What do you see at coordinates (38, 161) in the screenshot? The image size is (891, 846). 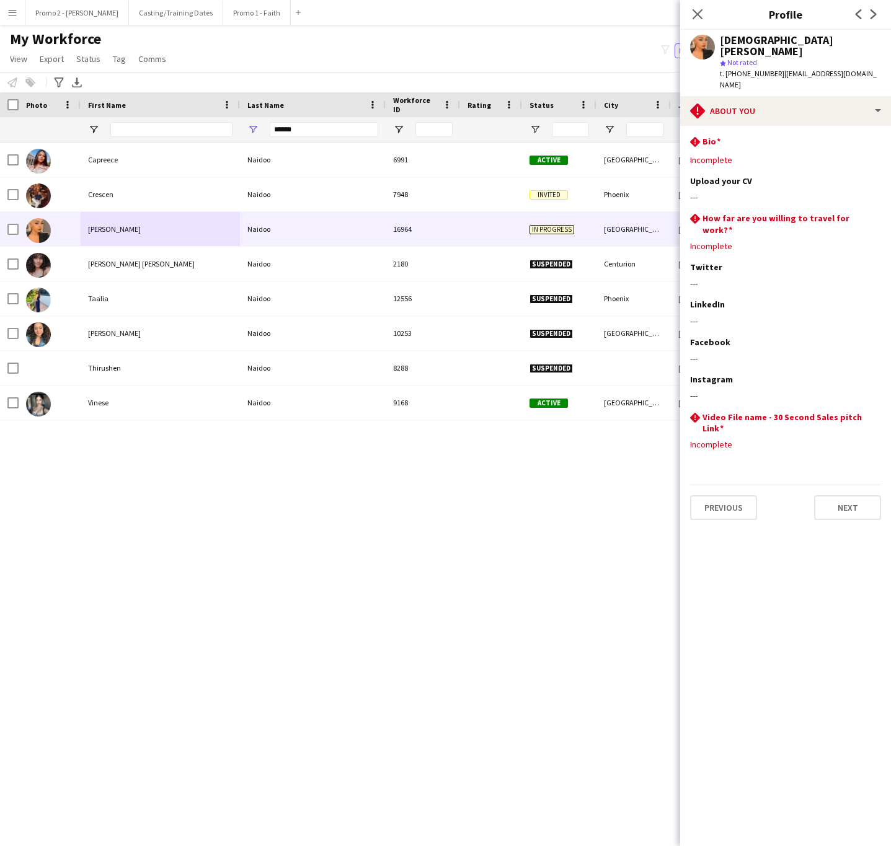 I see `img: Capreece Naidoo` at bounding box center [38, 161].